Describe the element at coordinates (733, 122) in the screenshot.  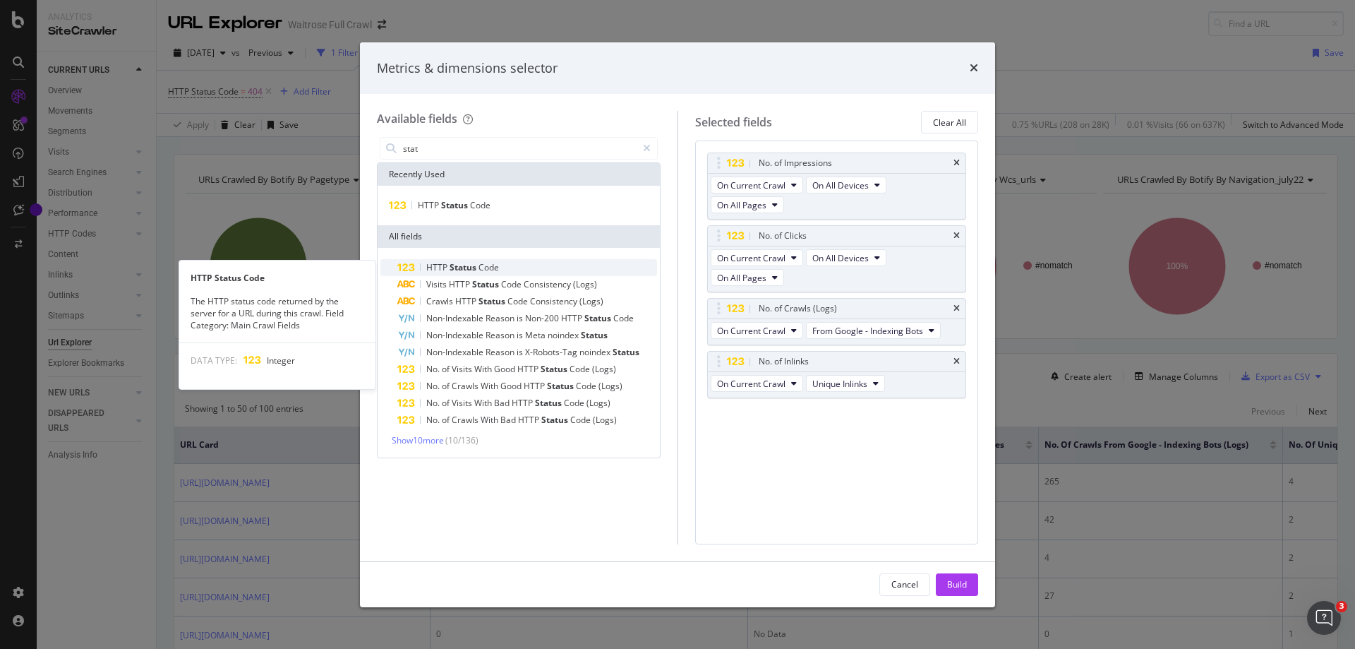
I see `div: Selected fields` at that location.